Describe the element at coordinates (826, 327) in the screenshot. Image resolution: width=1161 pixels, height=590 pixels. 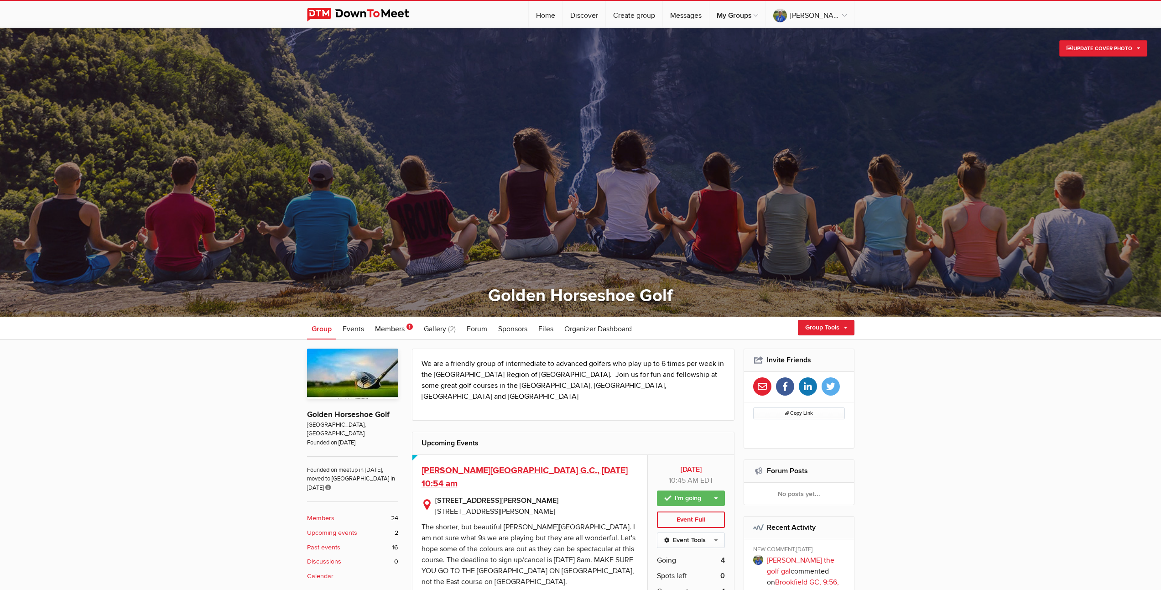
I see `a: Group Tools` at that location.